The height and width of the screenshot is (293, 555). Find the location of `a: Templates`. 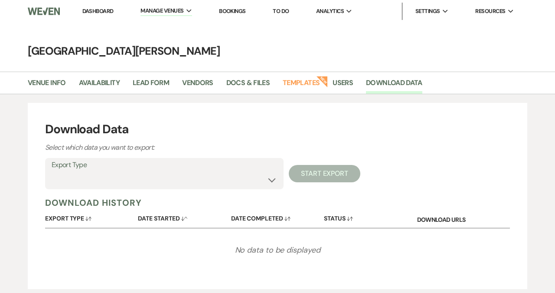

a: Templates is located at coordinates (301, 85).